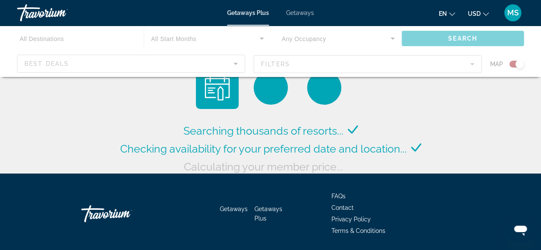  Describe the element at coordinates (513, 13) in the screenshot. I see `span: MS` at that location.